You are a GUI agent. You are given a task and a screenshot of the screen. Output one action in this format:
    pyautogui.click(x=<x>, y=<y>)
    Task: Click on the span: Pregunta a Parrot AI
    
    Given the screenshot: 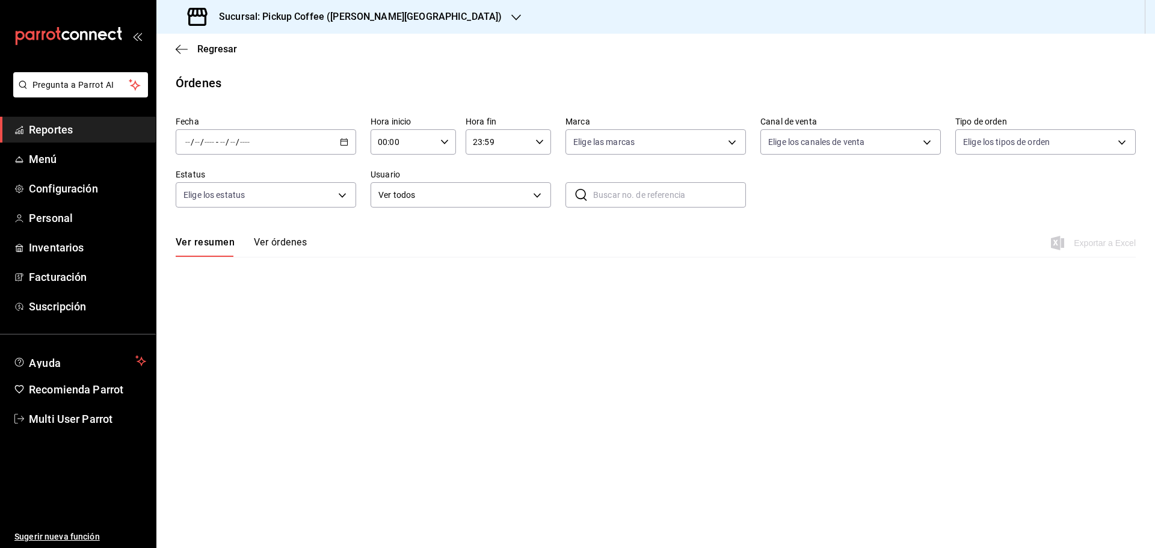 What is the action you would take?
    pyautogui.click(x=81, y=85)
    